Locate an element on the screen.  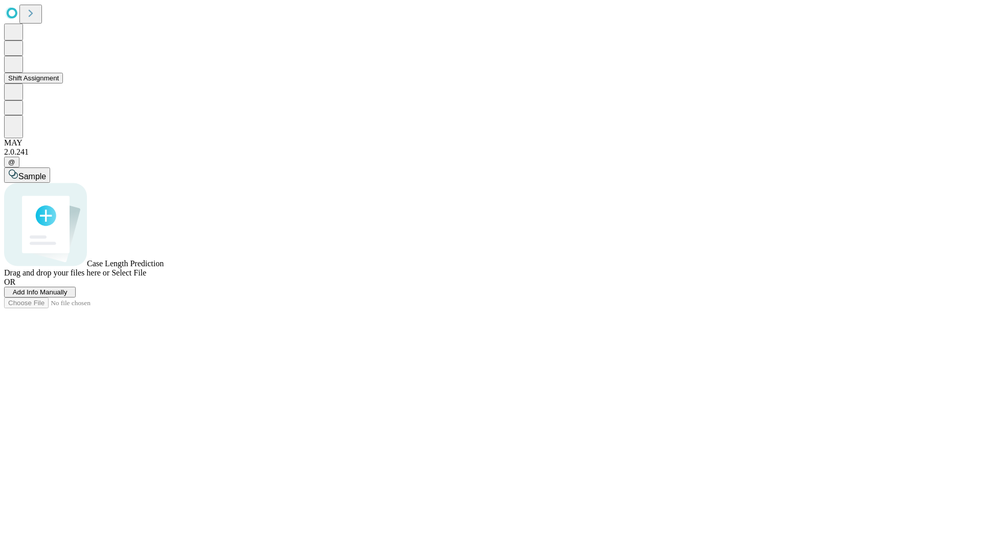
span: OR is located at coordinates (10, 281).